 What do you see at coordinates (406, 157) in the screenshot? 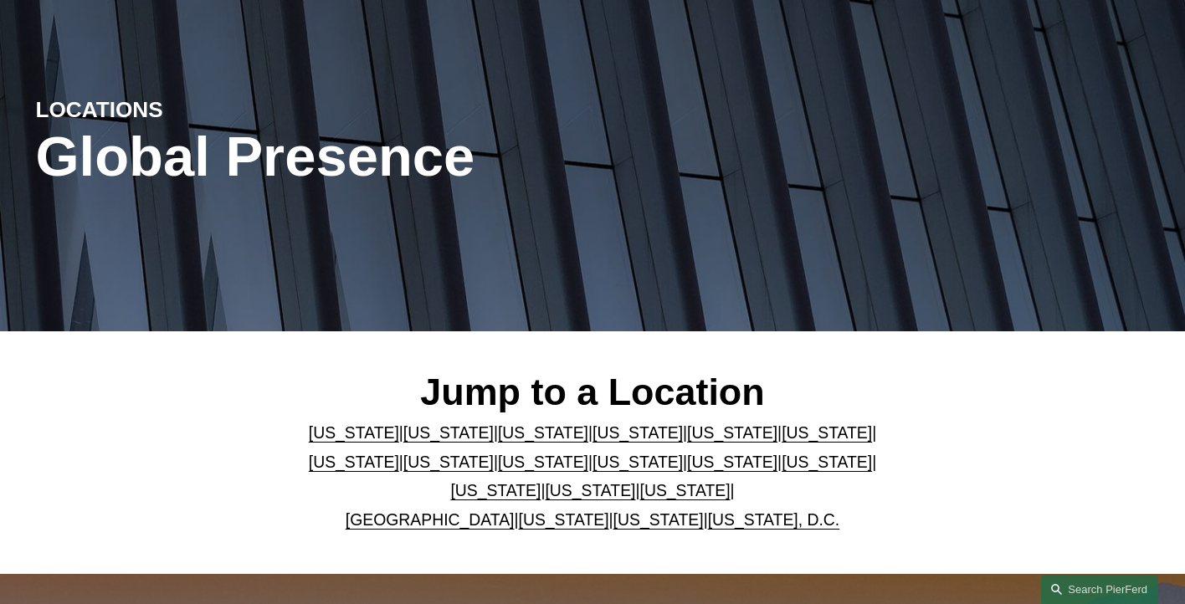
I see `h1: Global Presence` at bounding box center [406, 157].